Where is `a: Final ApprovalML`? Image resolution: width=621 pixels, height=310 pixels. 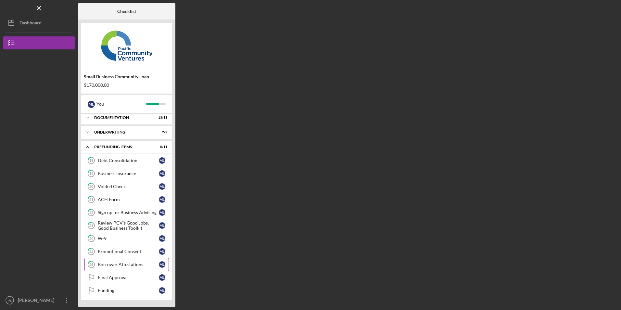
a: Final ApprovalML is located at coordinates (127, 278).